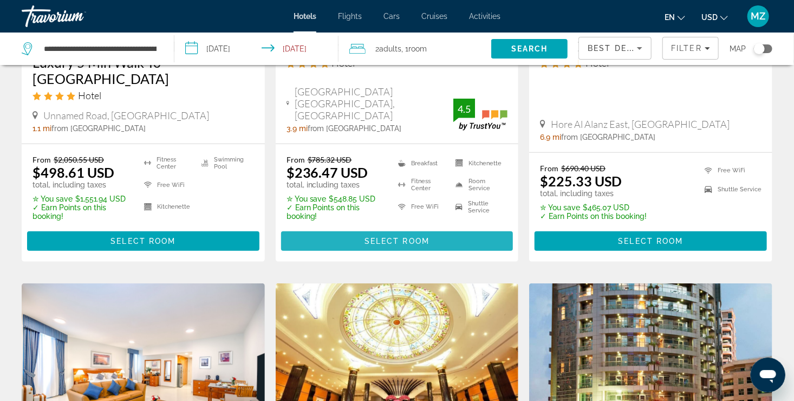 The image size is (794, 401). Describe the element at coordinates (738, 49) in the screenshot. I see `span: Map` at that location.